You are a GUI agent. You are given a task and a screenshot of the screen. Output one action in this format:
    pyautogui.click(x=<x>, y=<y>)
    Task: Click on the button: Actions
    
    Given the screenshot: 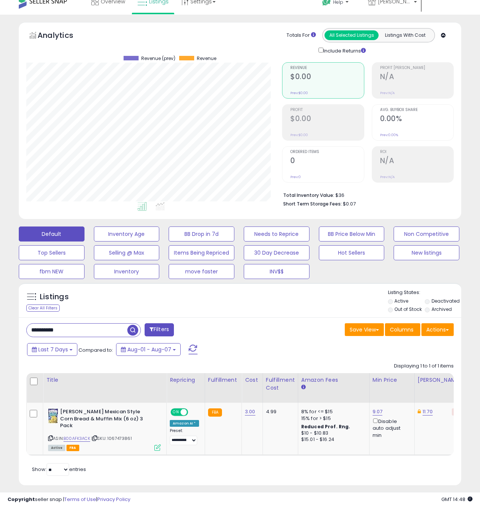 What is the action you would take?
    pyautogui.click(x=437, y=330)
    